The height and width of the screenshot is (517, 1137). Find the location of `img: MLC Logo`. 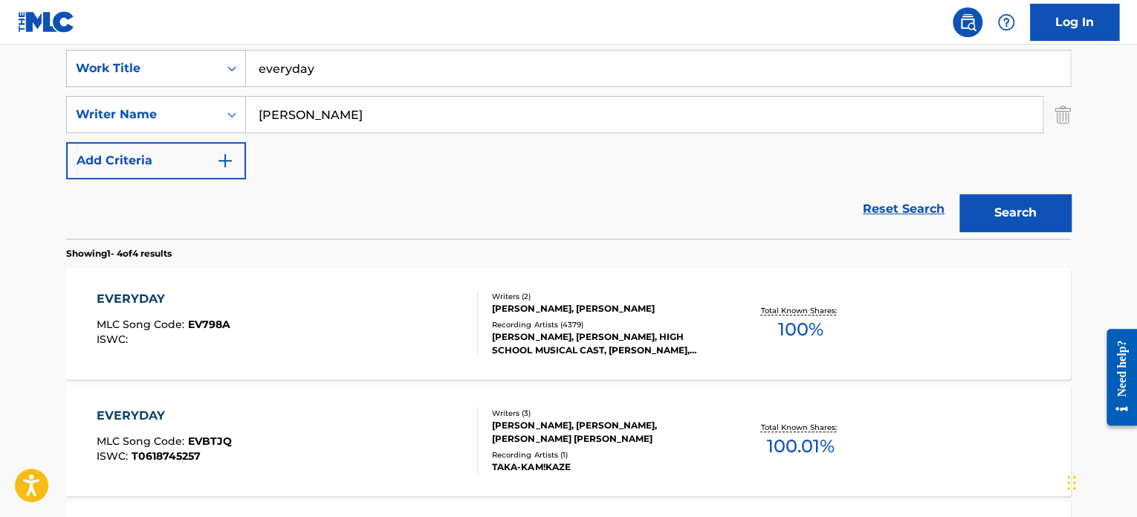

img: MLC Logo is located at coordinates (46, 22).